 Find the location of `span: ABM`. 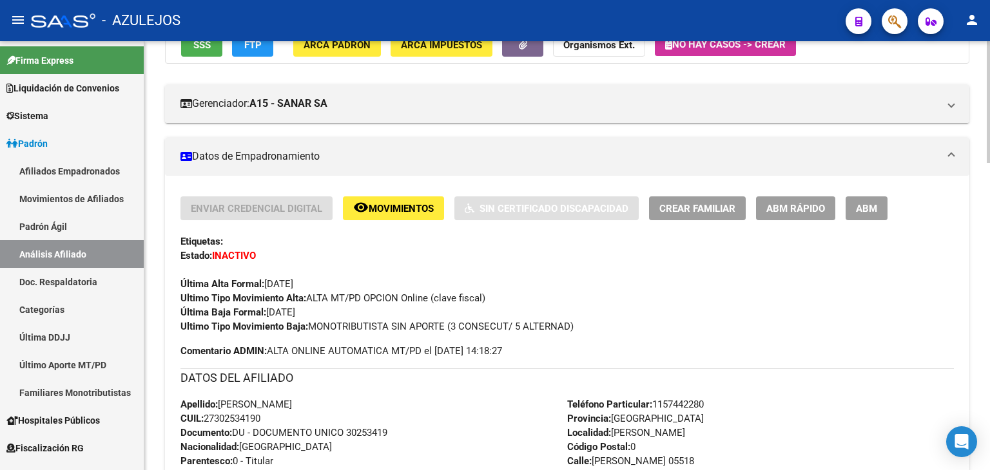

span: ABM is located at coordinates (866, 209).